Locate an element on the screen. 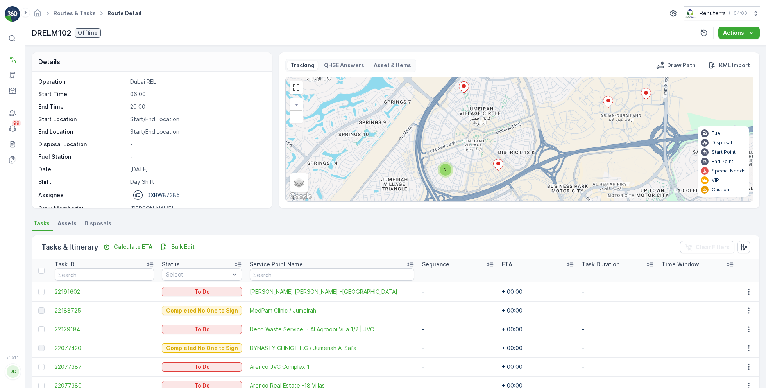 This screenshot has width=766, height=388. button: DD is located at coordinates (13, 371).